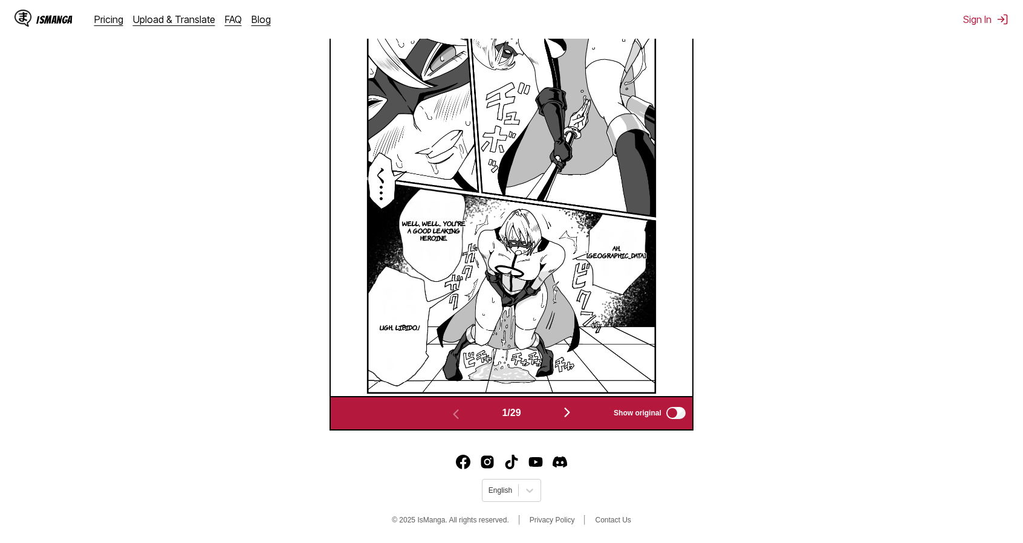 Image resolution: width=1023 pixels, height=543 pixels. I want to click on img: IsManga Discord, so click(560, 462).